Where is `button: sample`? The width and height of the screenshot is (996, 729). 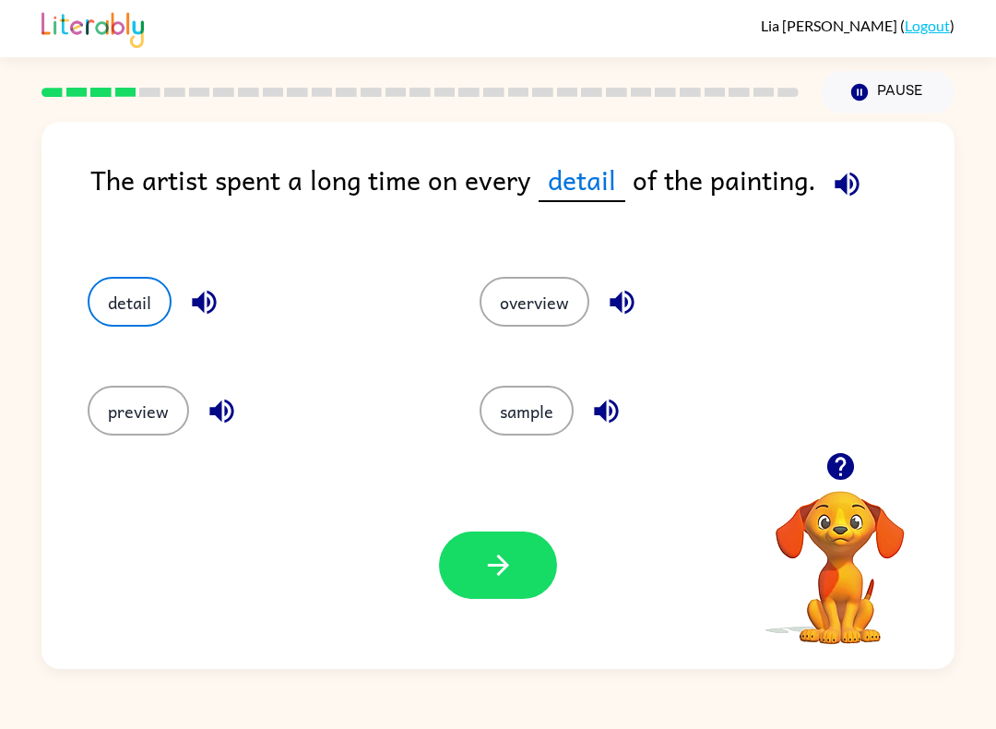 button: sample is located at coordinates (527, 411).